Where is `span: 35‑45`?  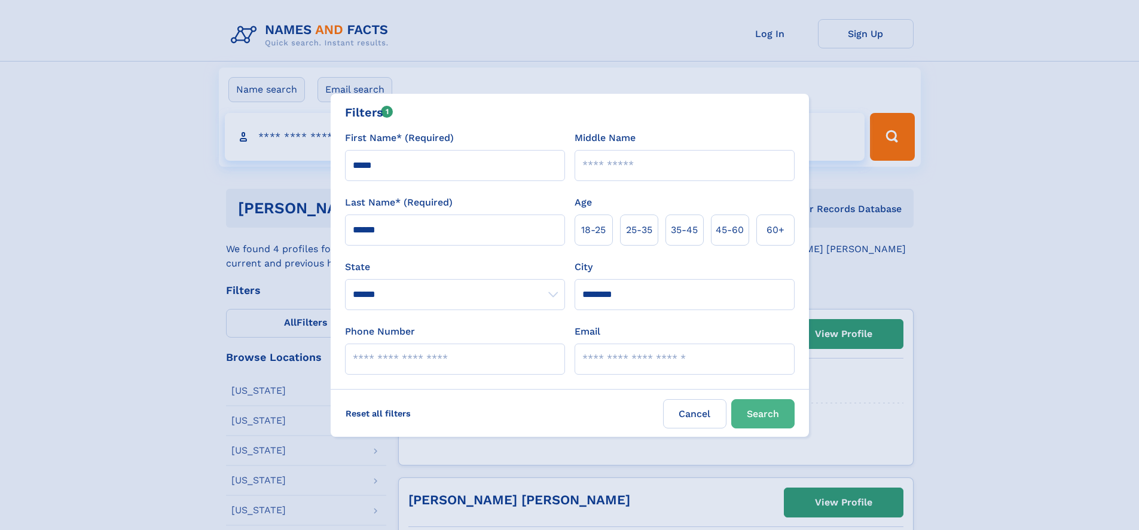 span: 35‑45 is located at coordinates (684, 230).